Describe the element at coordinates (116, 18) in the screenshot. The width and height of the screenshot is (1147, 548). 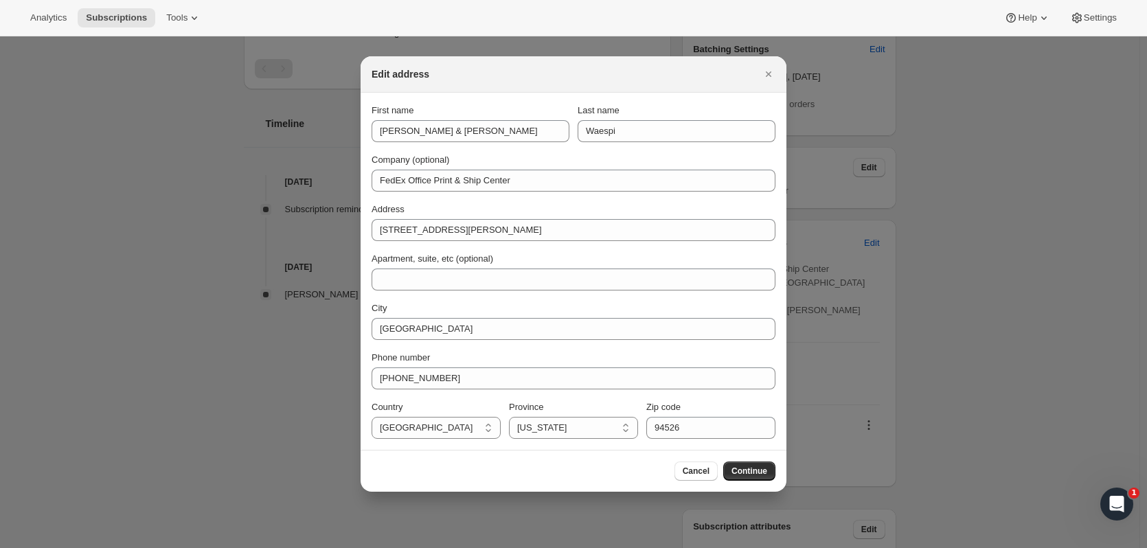
I see `button: Subscriptions` at that location.